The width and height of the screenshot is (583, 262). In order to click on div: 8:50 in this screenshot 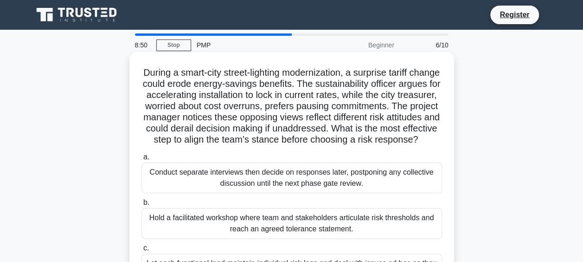, I will do `click(143, 45)`.